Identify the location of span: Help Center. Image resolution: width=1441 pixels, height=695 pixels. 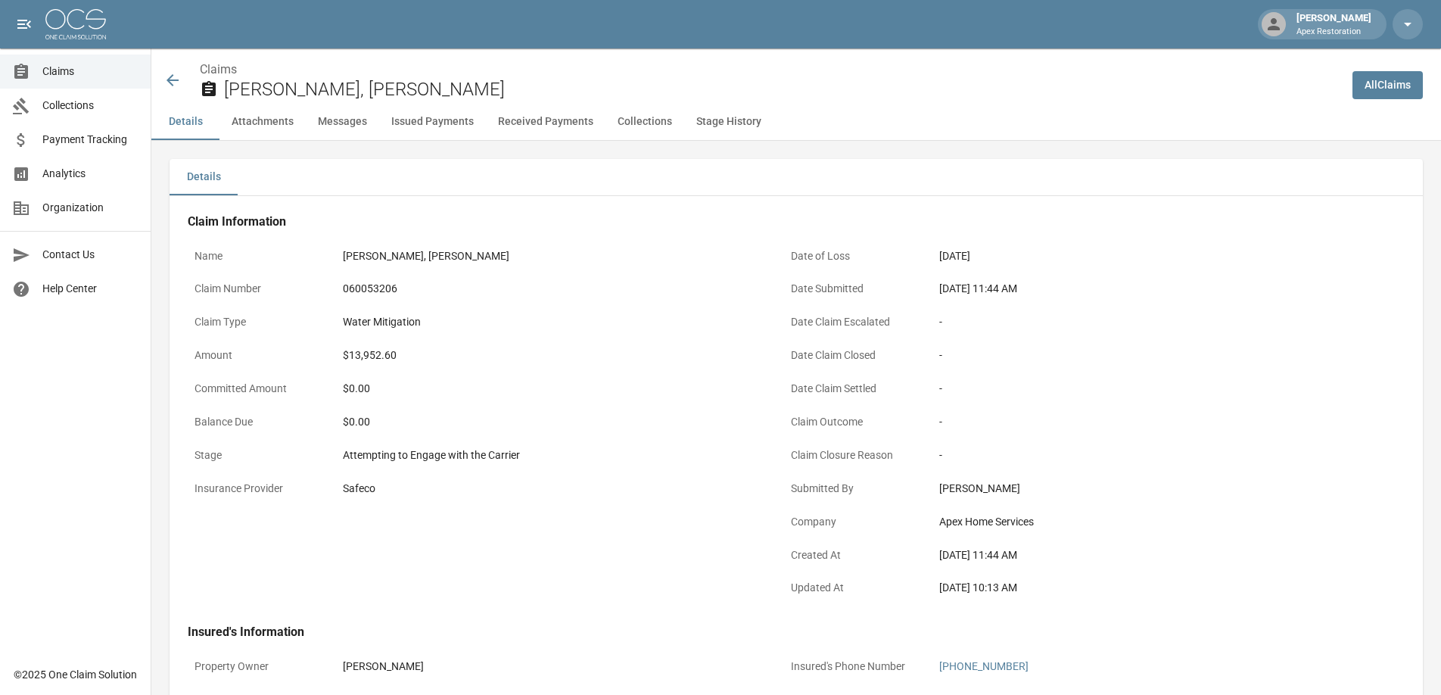
(90, 288).